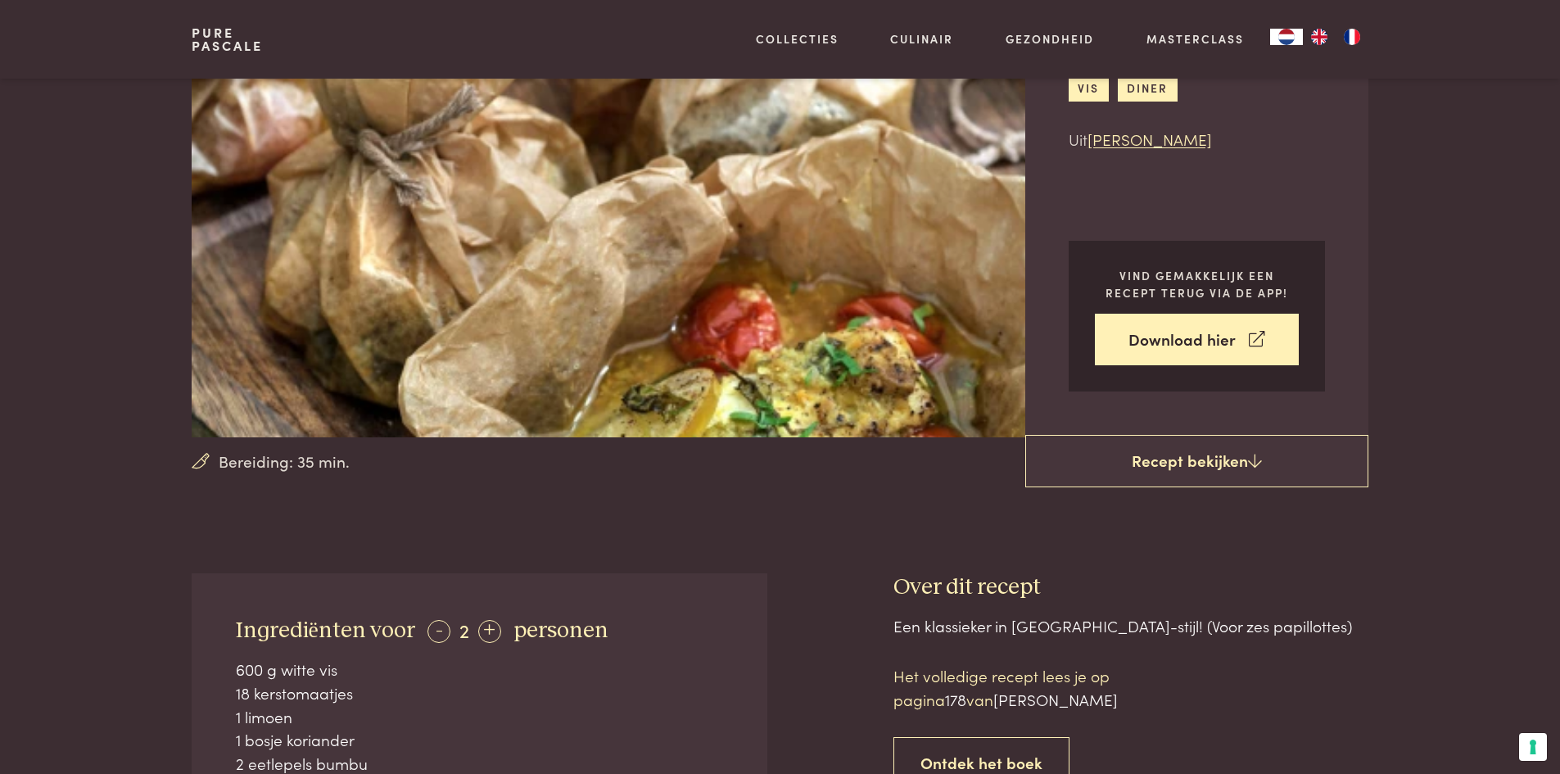  I want to click on ul: Language list, so click(1335, 37).